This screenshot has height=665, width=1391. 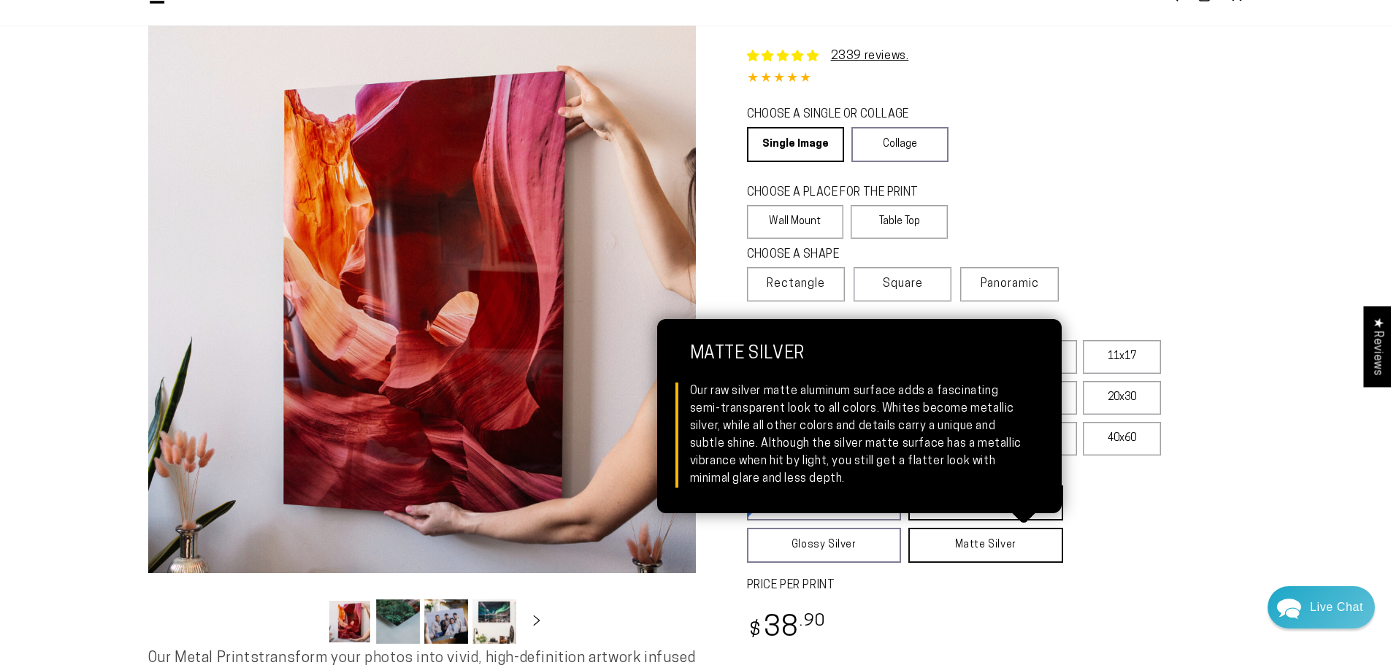 I want to click on div: Chat widget toggle, so click(x=1321, y=608).